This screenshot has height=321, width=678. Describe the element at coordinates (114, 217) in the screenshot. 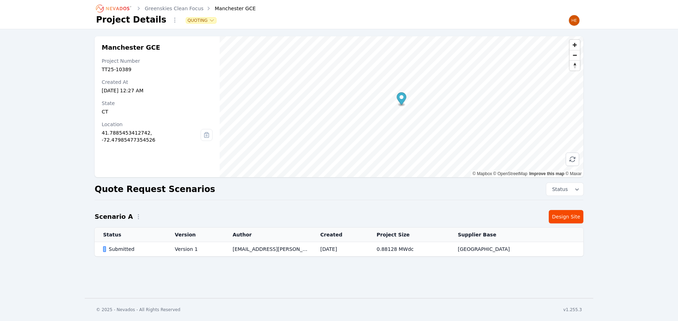

I see `h2: Scenario A` at that location.